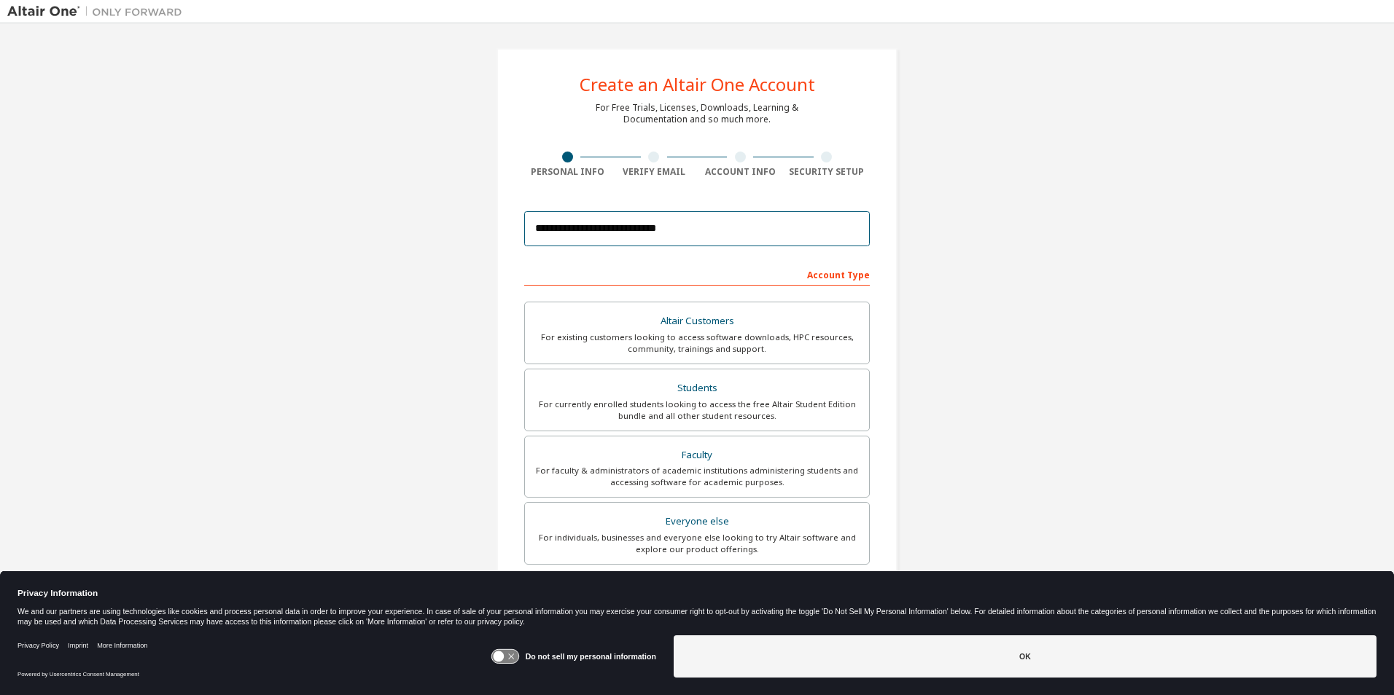  What do you see at coordinates (697, 544) in the screenshot?
I see `div: For individuals, businesses and everyone else looking to try Altair software and explore our prod...` at bounding box center [697, 544].